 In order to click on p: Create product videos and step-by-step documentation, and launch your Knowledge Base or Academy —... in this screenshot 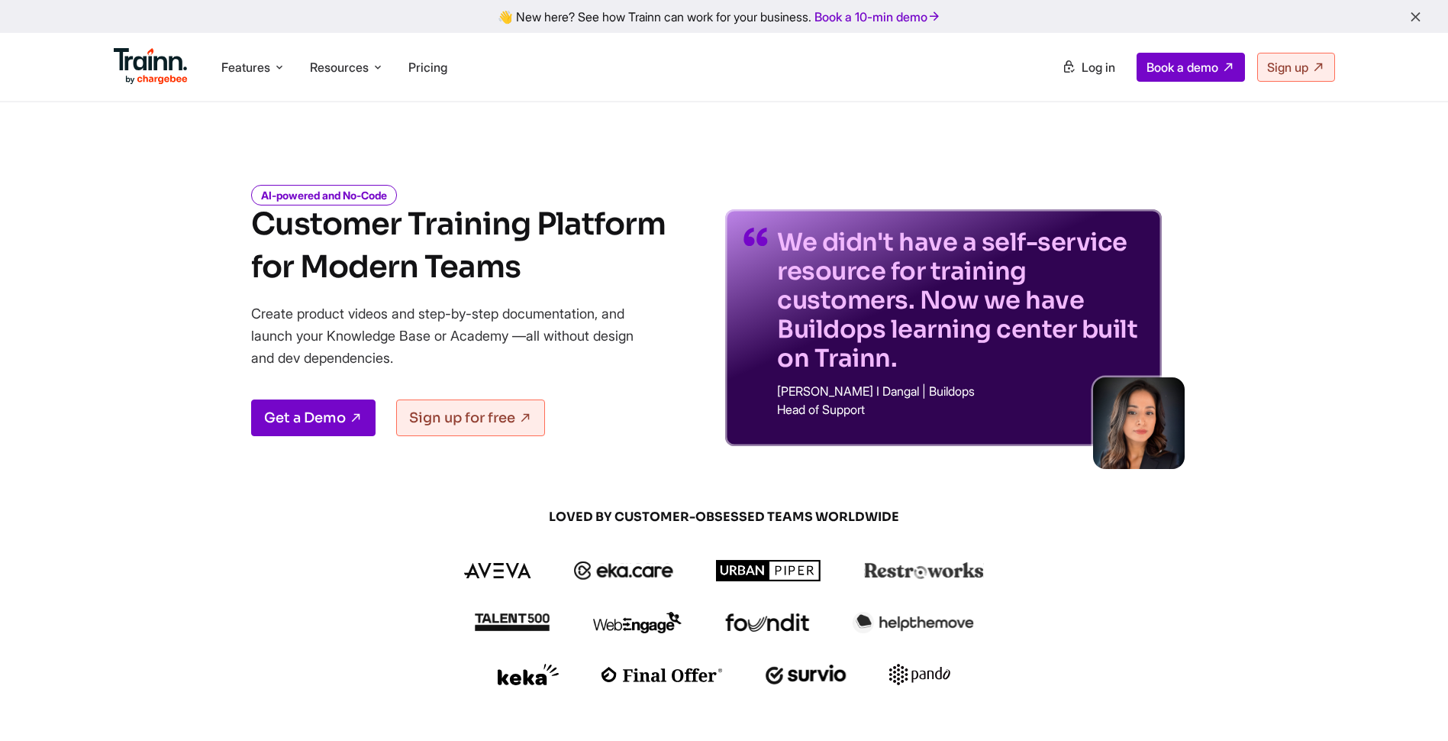, I will do `click(453, 335)`.